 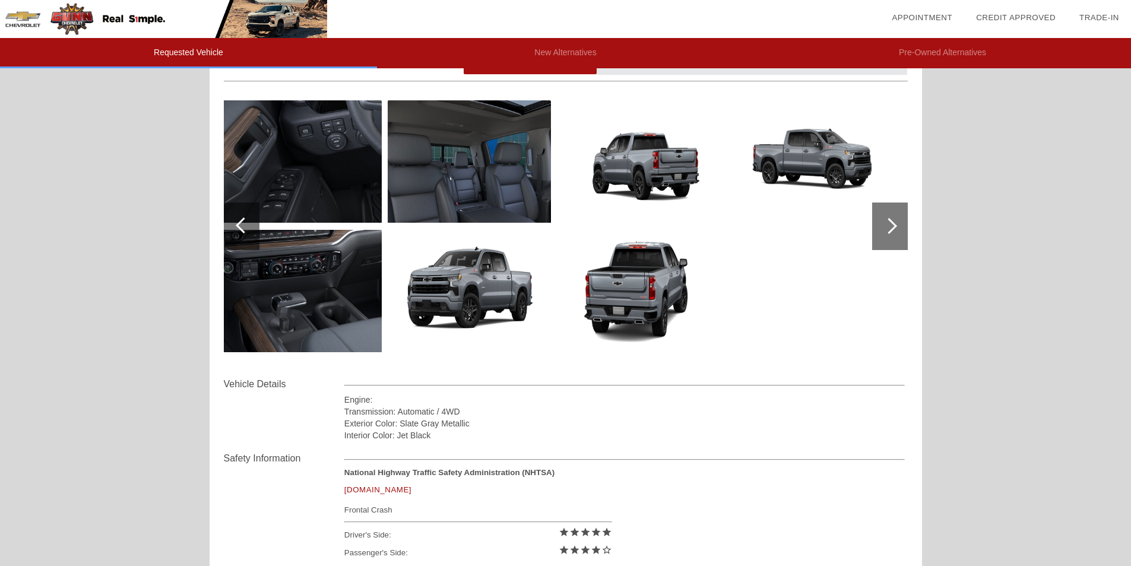 What do you see at coordinates (638, 161) in the screenshot?
I see `img: 2.jpg` at bounding box center [638, 161].